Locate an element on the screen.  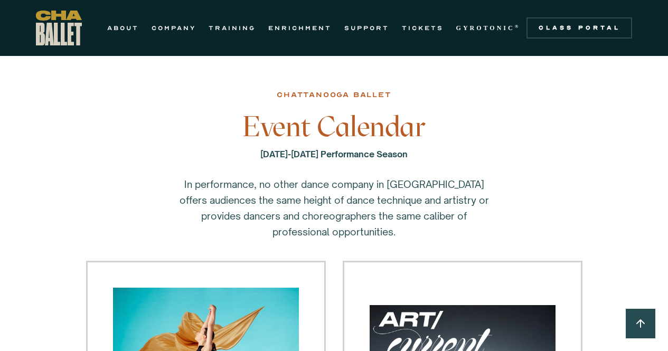
strong: GYROTONIC is located at coordinates (485, 28).